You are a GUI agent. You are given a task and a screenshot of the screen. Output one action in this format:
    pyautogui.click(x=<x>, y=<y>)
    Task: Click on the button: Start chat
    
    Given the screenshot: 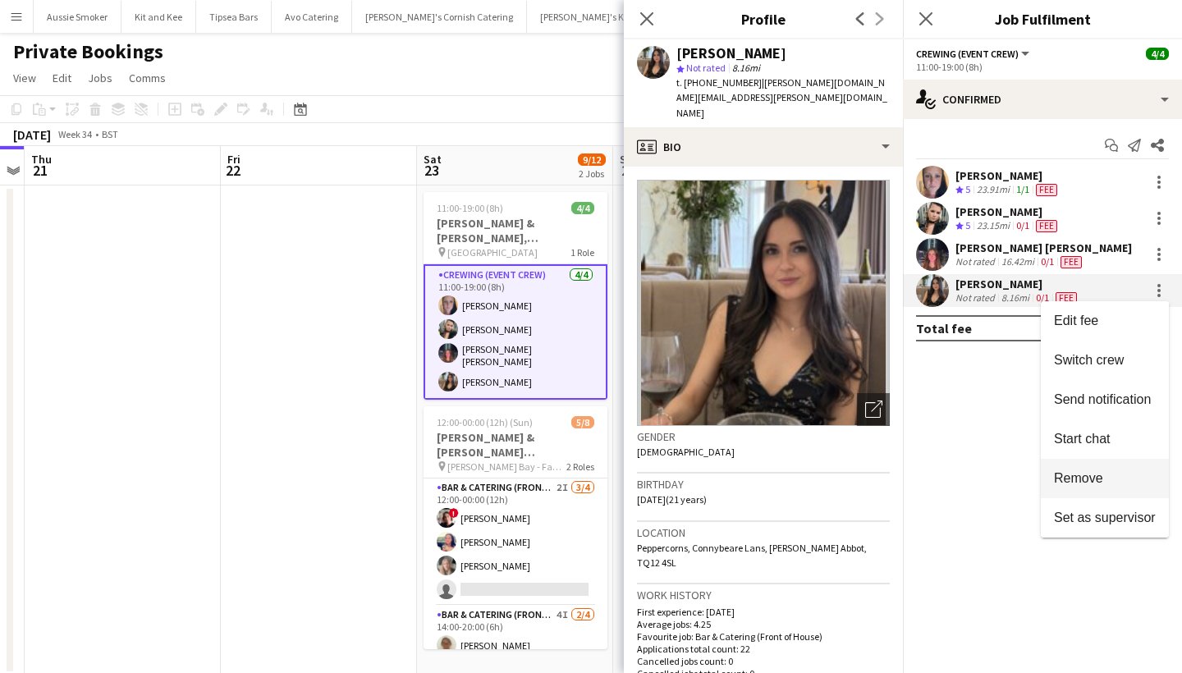 What is the action you would take?
    pyautogui.click(x=1105, y=439)
    